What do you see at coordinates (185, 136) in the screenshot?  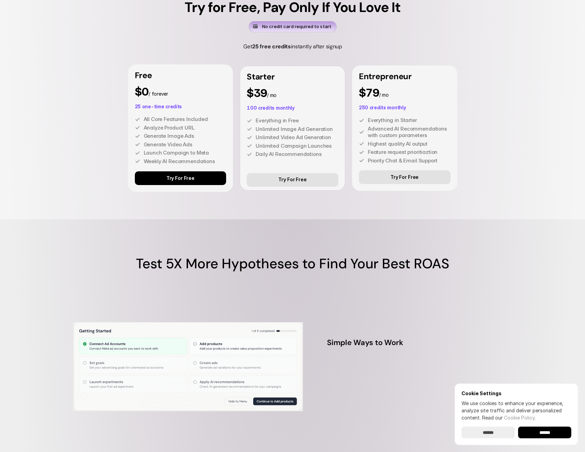 I see `p: Generate Image Ads` at bounding box center [185, 136].